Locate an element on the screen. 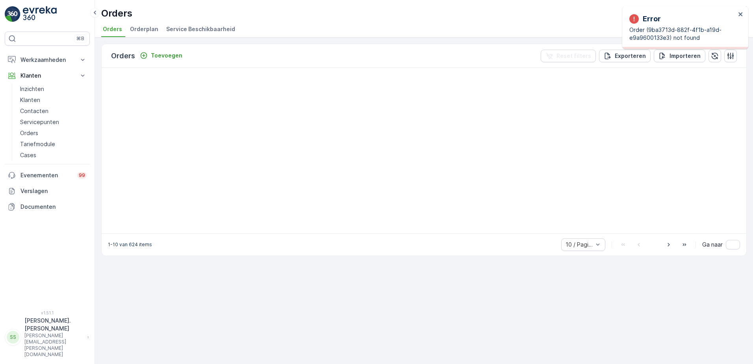  a: Verslagen is located at coordinates (47, 191).